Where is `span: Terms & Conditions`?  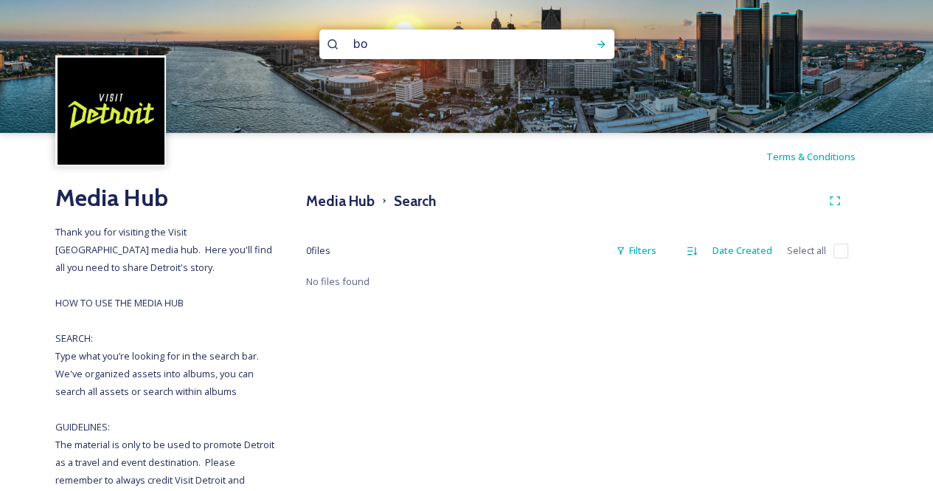
span: Terms & Conditions is located at coordinates (811, 156).